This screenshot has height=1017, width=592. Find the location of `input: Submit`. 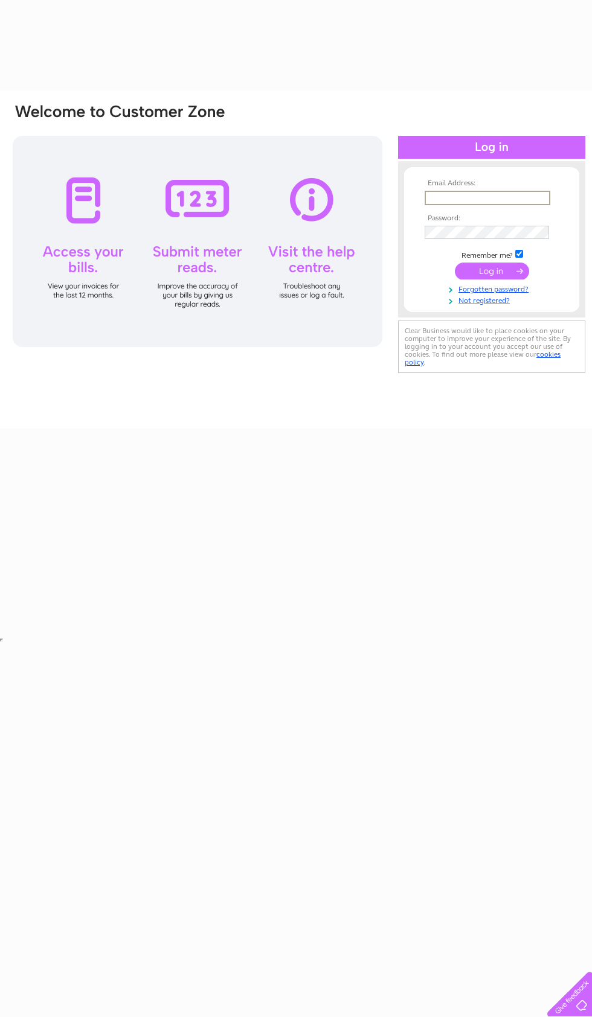

input: Submit is located at coordinates (491, 271).